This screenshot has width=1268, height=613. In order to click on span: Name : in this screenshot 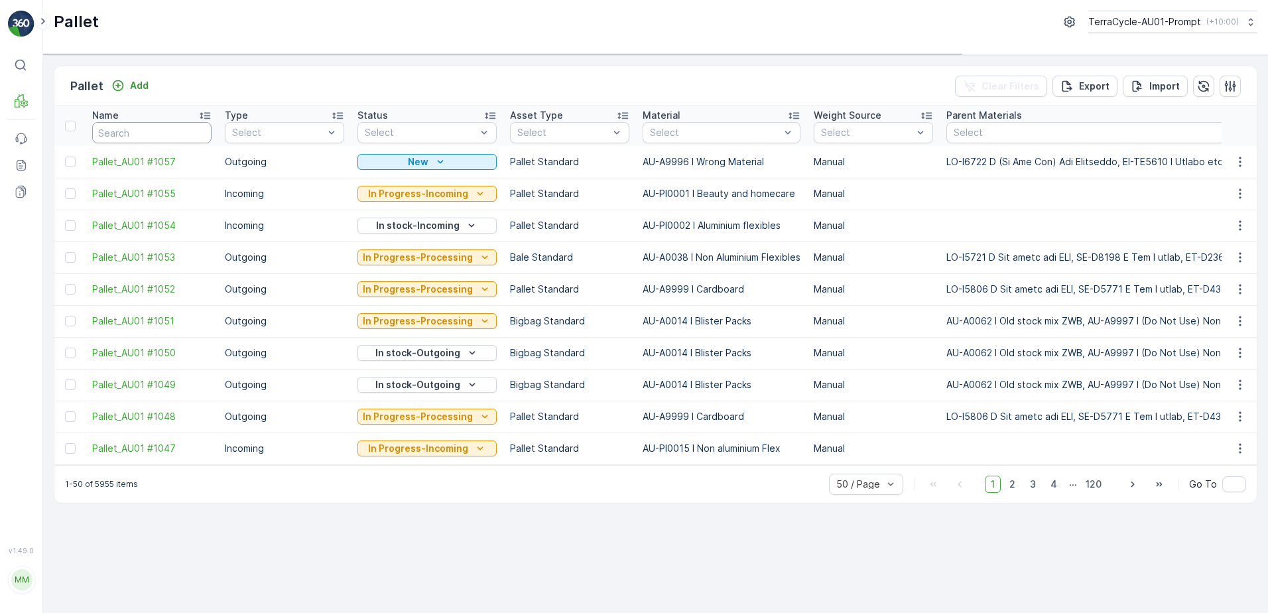, I will do `click(27, 223)`.